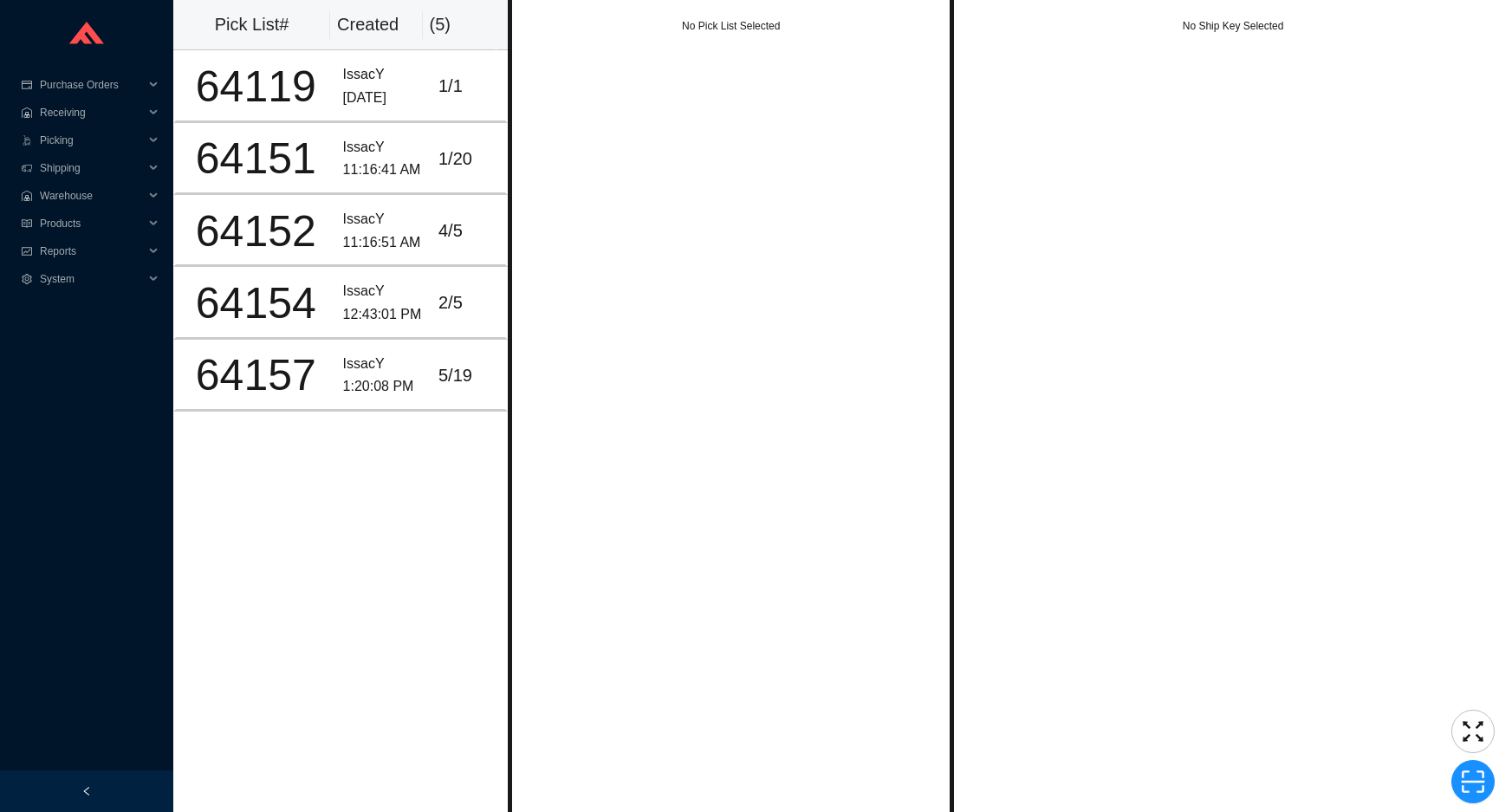 The width and height of the screenshot is (1512, 812). What do you see at coordinates (27, 85) in the screenshot?
I see `span: credit-card` at bounding box center [27, 85].